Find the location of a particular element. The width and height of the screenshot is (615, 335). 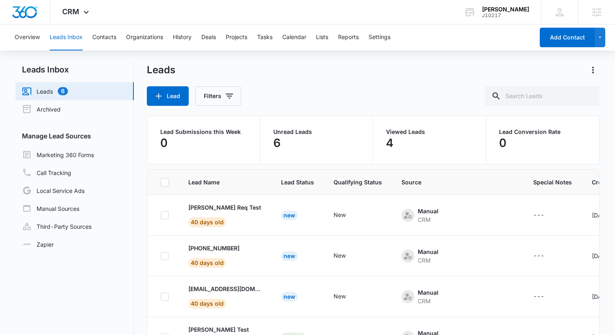

button: Lead is located at coordinates (168, 96).